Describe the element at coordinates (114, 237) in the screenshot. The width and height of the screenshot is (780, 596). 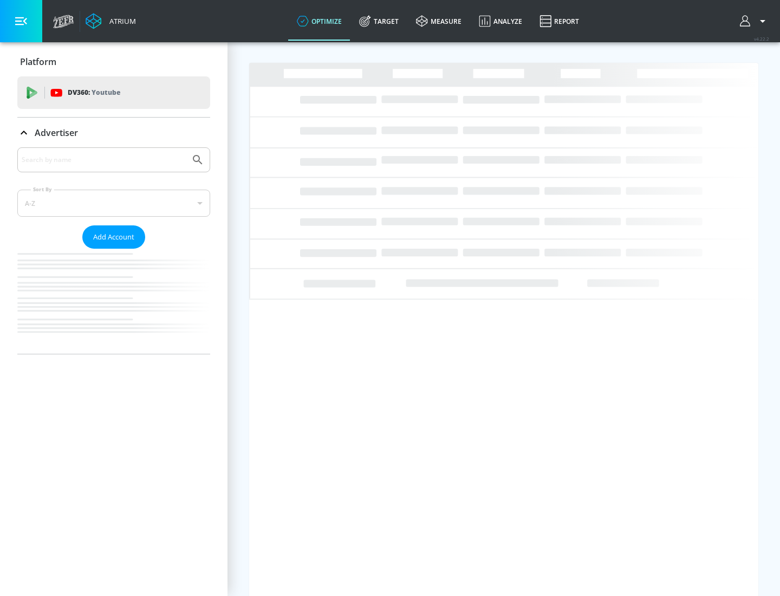
I see `span: Add Account` at that location.